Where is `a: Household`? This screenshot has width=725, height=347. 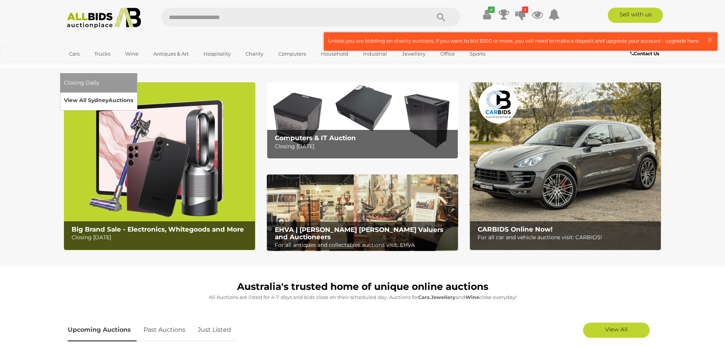 a: Household is located at coordinates (335, 54).